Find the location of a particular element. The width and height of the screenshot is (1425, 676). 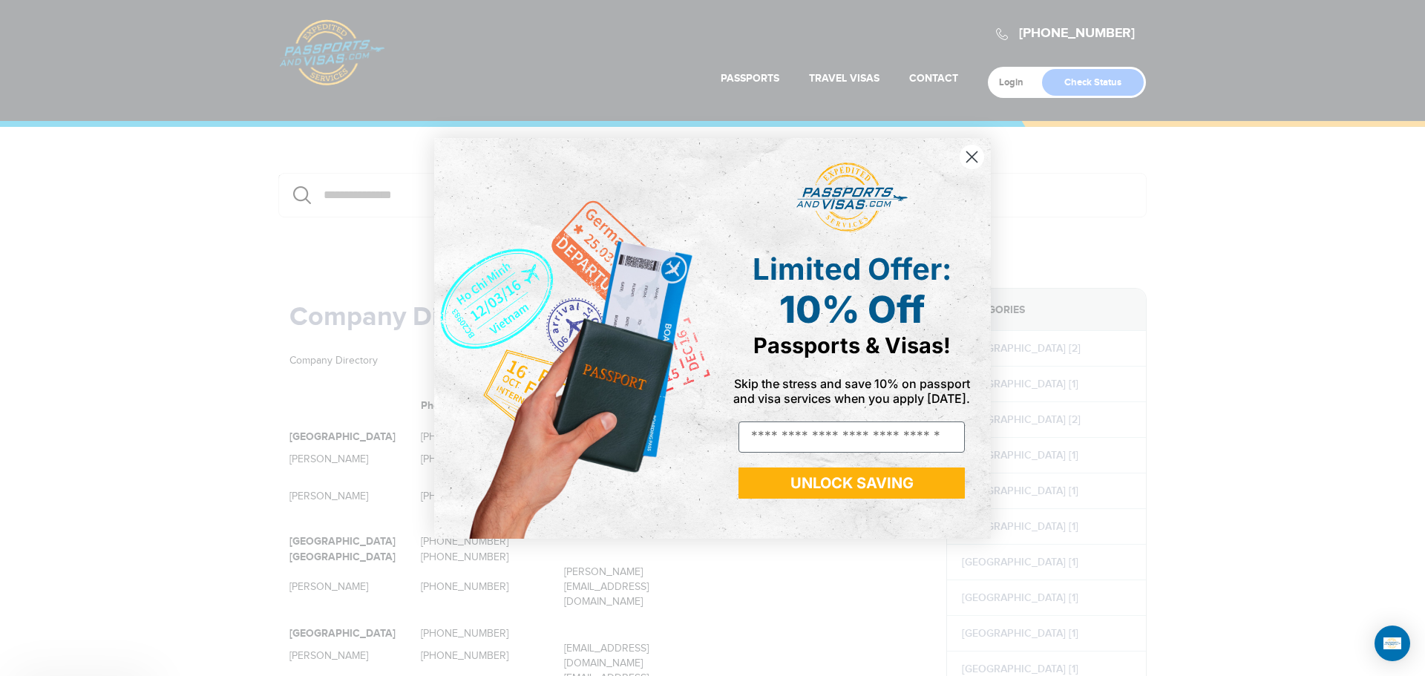

span: Limited Offer: is located at coordinates (852, 269).